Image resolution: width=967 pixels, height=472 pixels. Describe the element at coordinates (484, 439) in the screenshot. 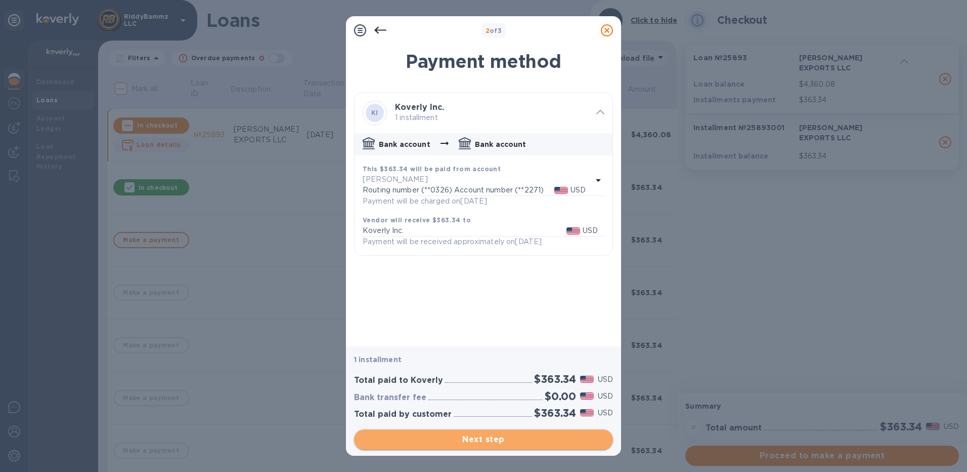

I see `button: Next step` at that location.